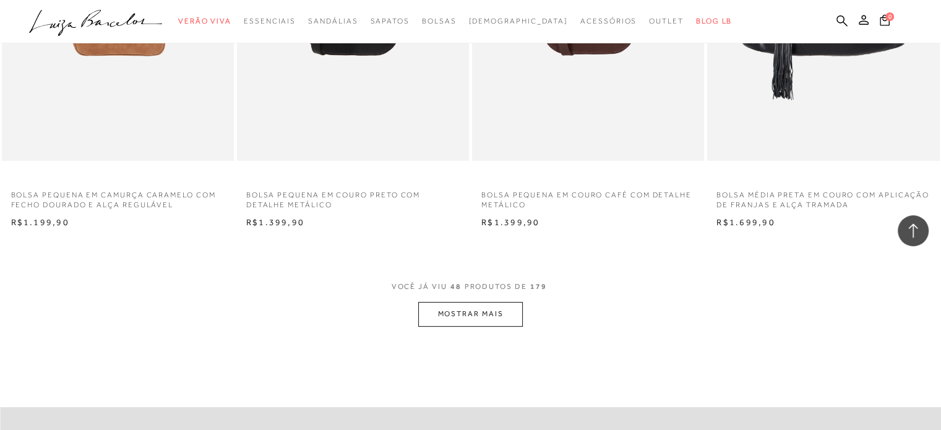  Describe the element at coordinates (823, 197) in the screenshot. I see `p: BOLSA MÉDIA PRETA EM COURO COM APLICAÇÃO DE FRANJAS E ALÇA TRAMADA` at that location.